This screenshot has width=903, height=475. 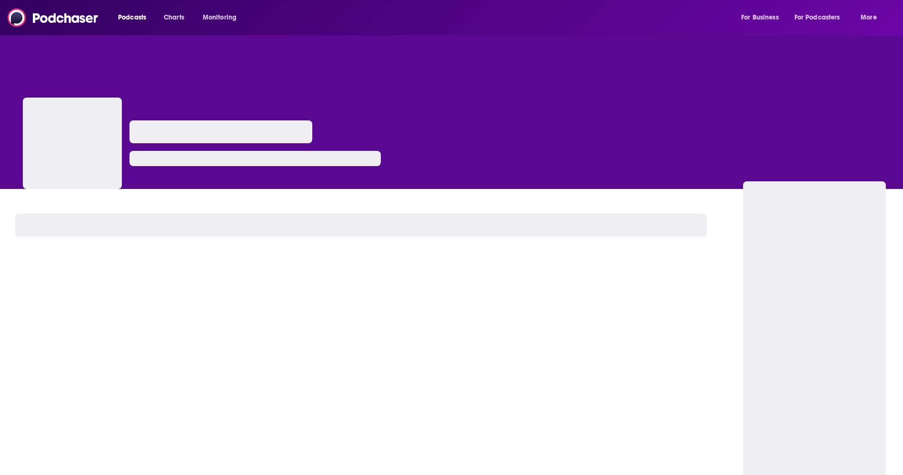 I want to click on span: More, so click(x=869, y=18).